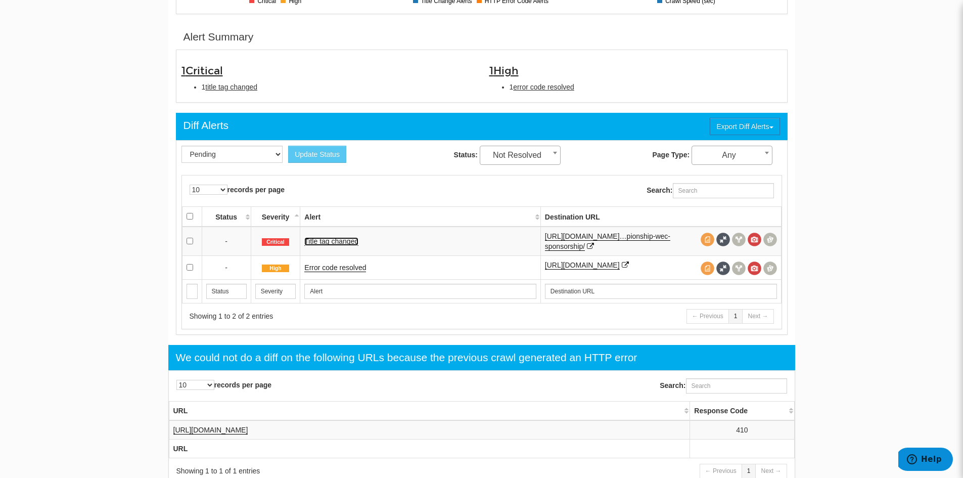 The width and height of the screenshot is (963, 478). What do you see at coordinates (429, 448) in the screenshot?
I see `th: URL` at bounding box center [429, 448].